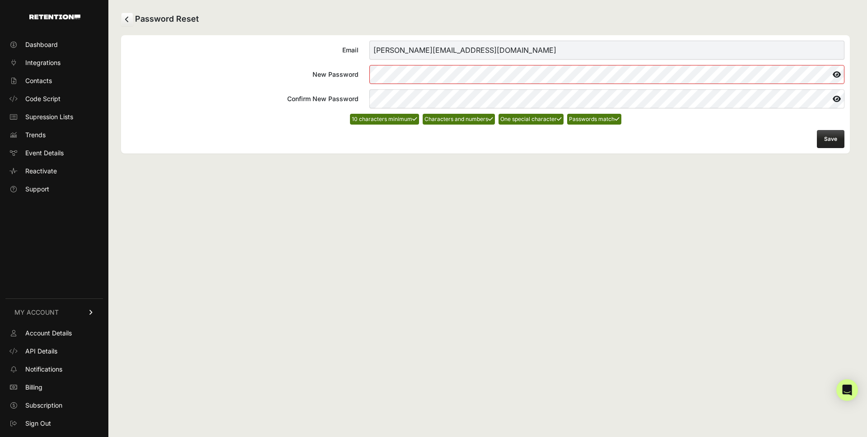 The image size is (867, 437). What do you see at coordinates (43, 99) in the screenshot?
I see `span: Code Script` at bounding box center [43, 99].